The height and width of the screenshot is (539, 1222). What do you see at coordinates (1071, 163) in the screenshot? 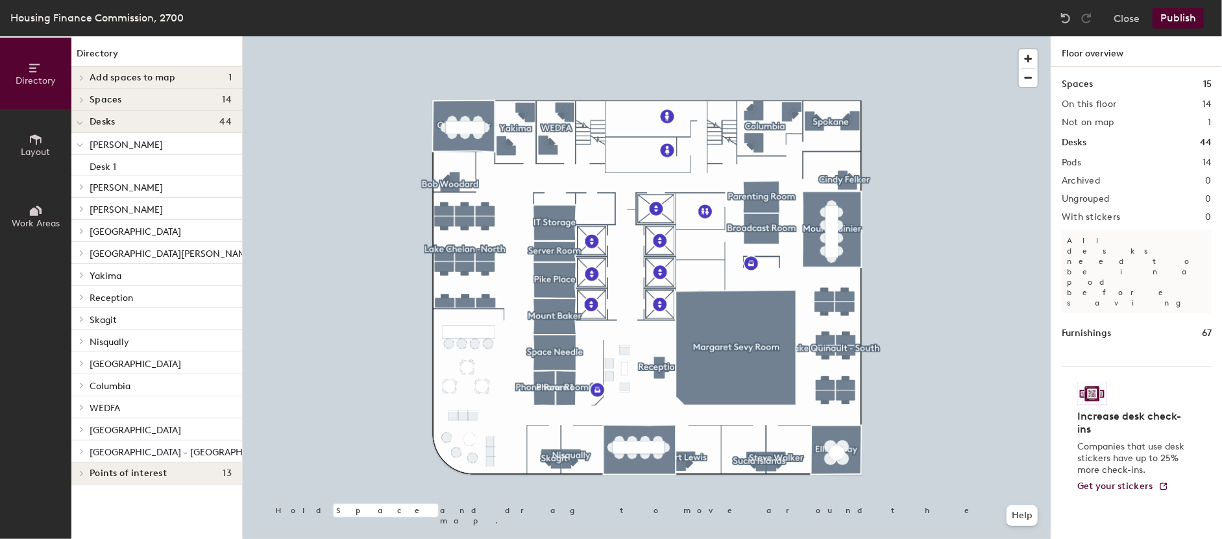
I see `h2: Pods` at bounding box center [1071, 163].